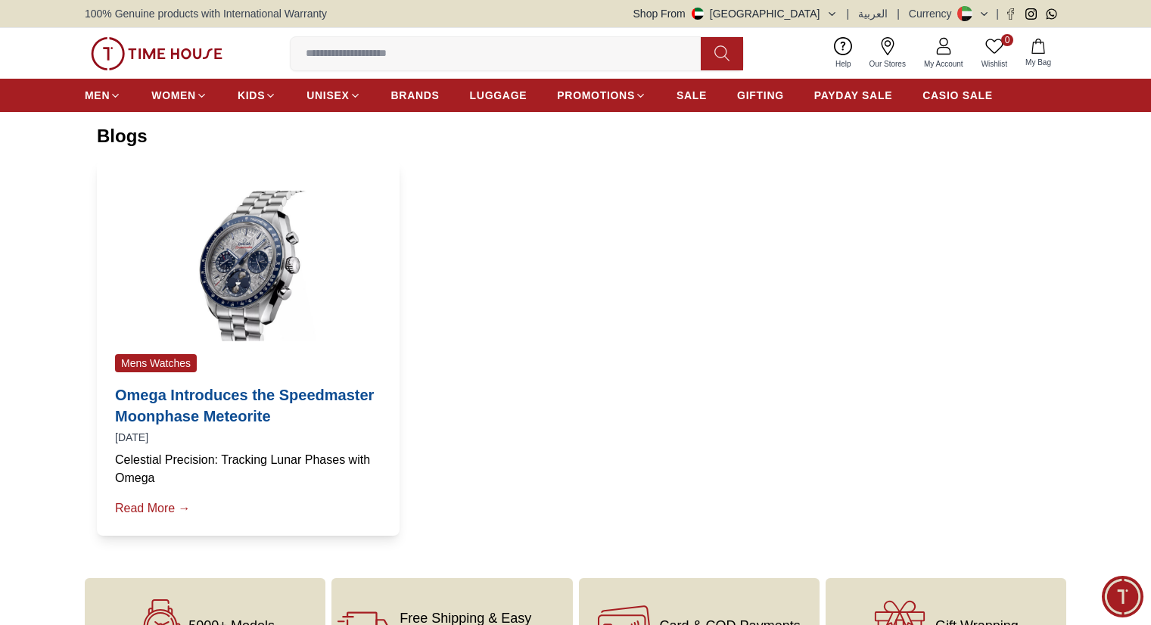 The height and width of the screenshot is (625, 1151). Describe the element at coordinates (256, 95) in the screenshot. I see `a: KIDS` at that location.